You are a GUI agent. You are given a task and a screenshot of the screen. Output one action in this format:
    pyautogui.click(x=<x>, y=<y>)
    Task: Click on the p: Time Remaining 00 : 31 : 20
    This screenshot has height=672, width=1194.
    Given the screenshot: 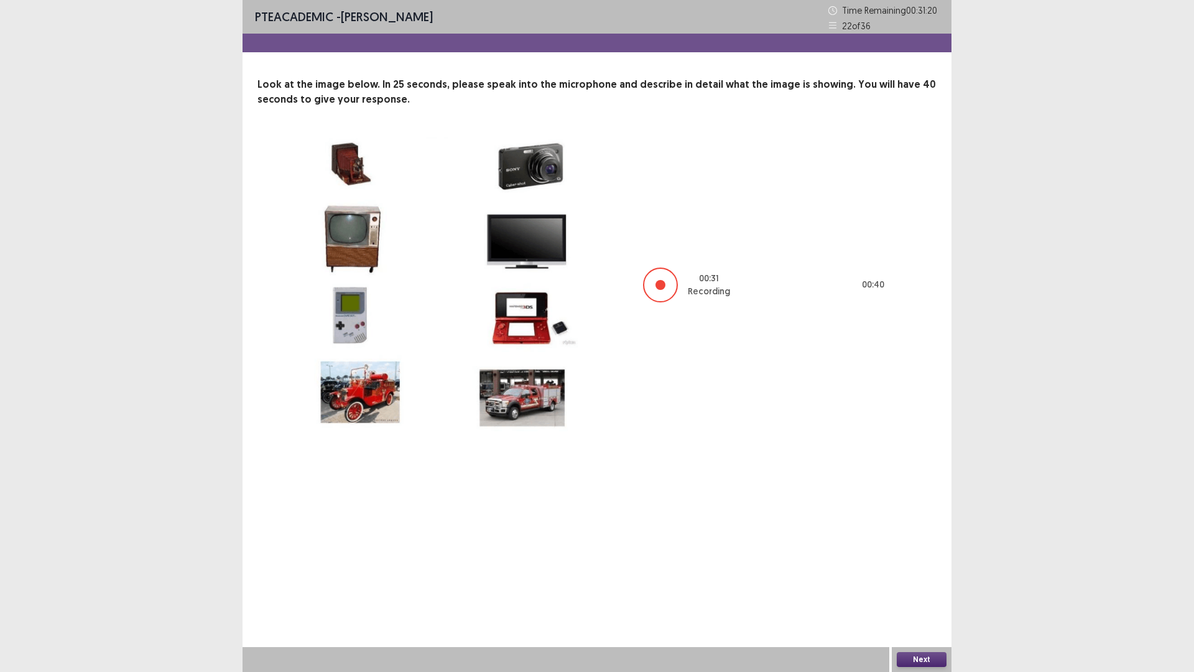 What is the action you would take?
    pyautogui.click(x=890, y=10)
    